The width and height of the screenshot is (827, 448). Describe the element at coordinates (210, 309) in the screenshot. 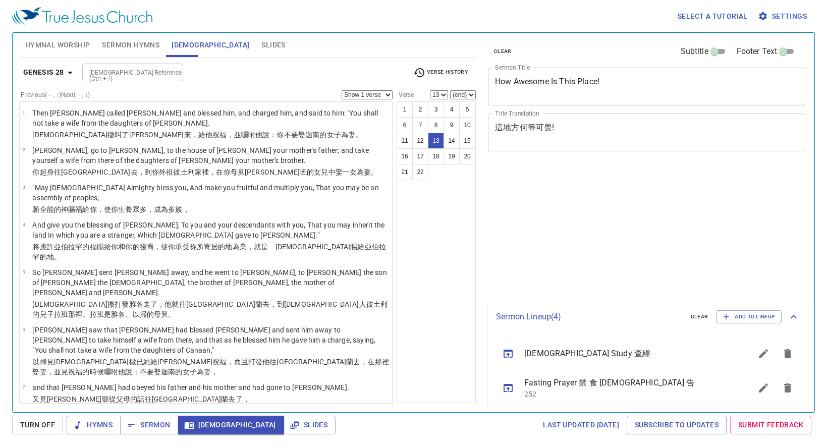

I see `wh7971: 雅各` at that location.